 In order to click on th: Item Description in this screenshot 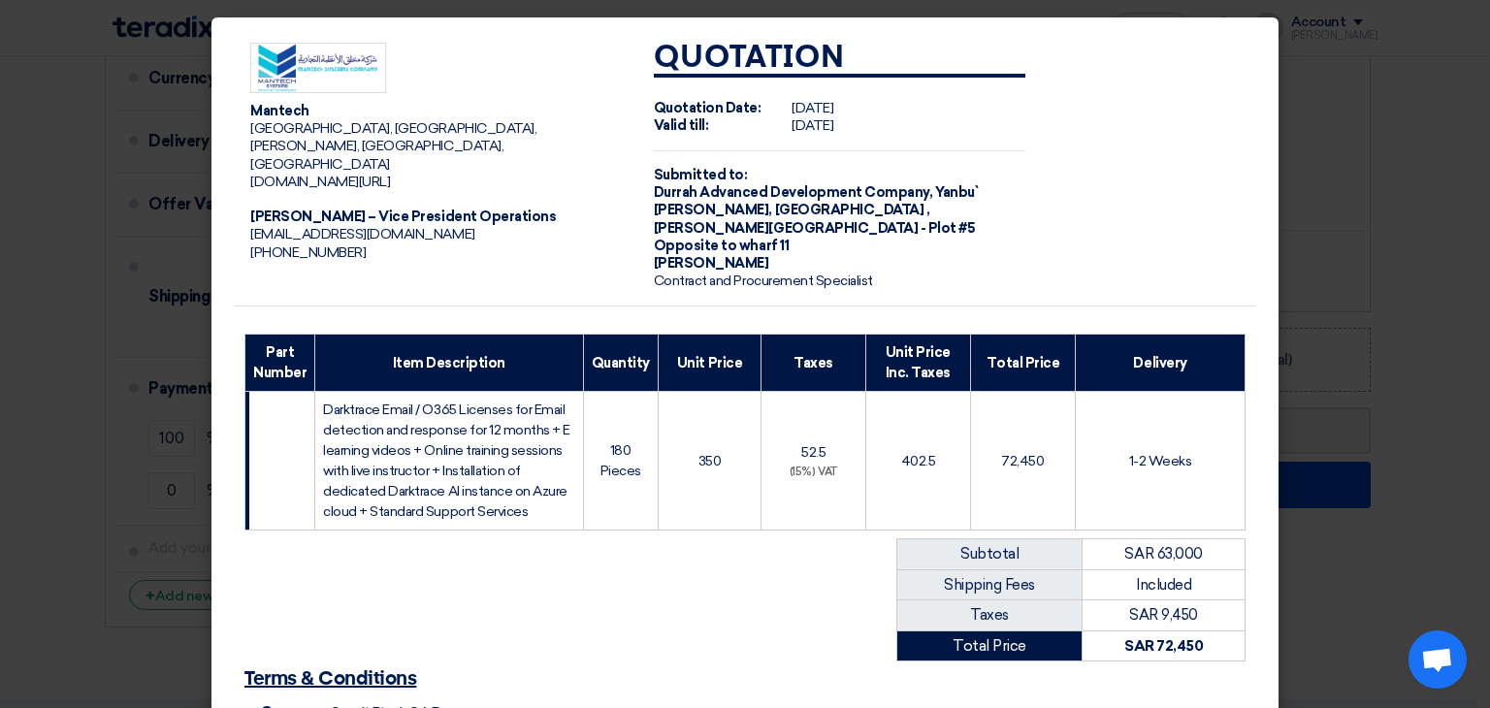, I will do `click(449, 363)`.